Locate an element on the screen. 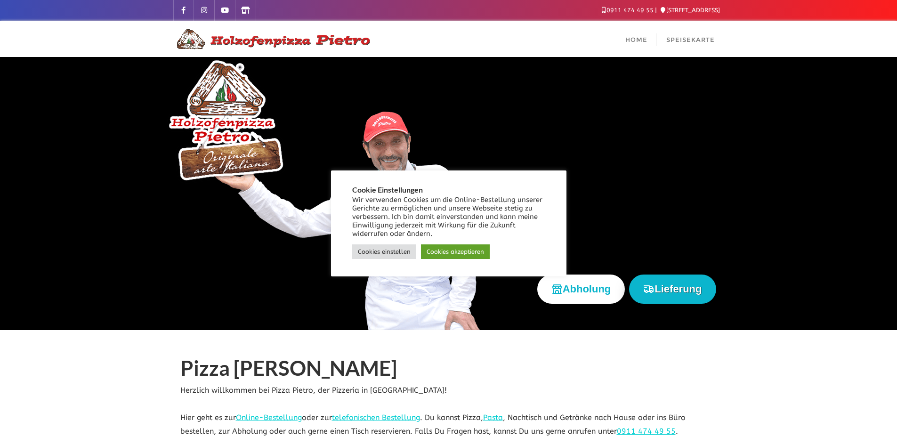  button: Lieferung is located at coordinates (672, 288).